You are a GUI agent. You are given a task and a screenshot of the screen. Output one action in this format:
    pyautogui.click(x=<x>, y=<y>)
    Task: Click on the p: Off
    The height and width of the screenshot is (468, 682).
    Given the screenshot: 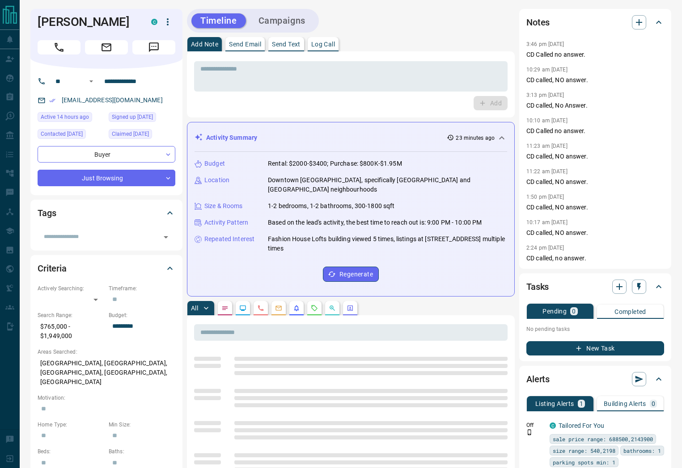 What is the action you would take?
    pyautogui.click(x=535, y=426)
    